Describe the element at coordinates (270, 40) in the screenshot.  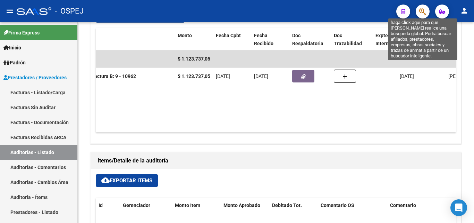
I see `datatable-header-cell: Fecha Recibido` at that location.